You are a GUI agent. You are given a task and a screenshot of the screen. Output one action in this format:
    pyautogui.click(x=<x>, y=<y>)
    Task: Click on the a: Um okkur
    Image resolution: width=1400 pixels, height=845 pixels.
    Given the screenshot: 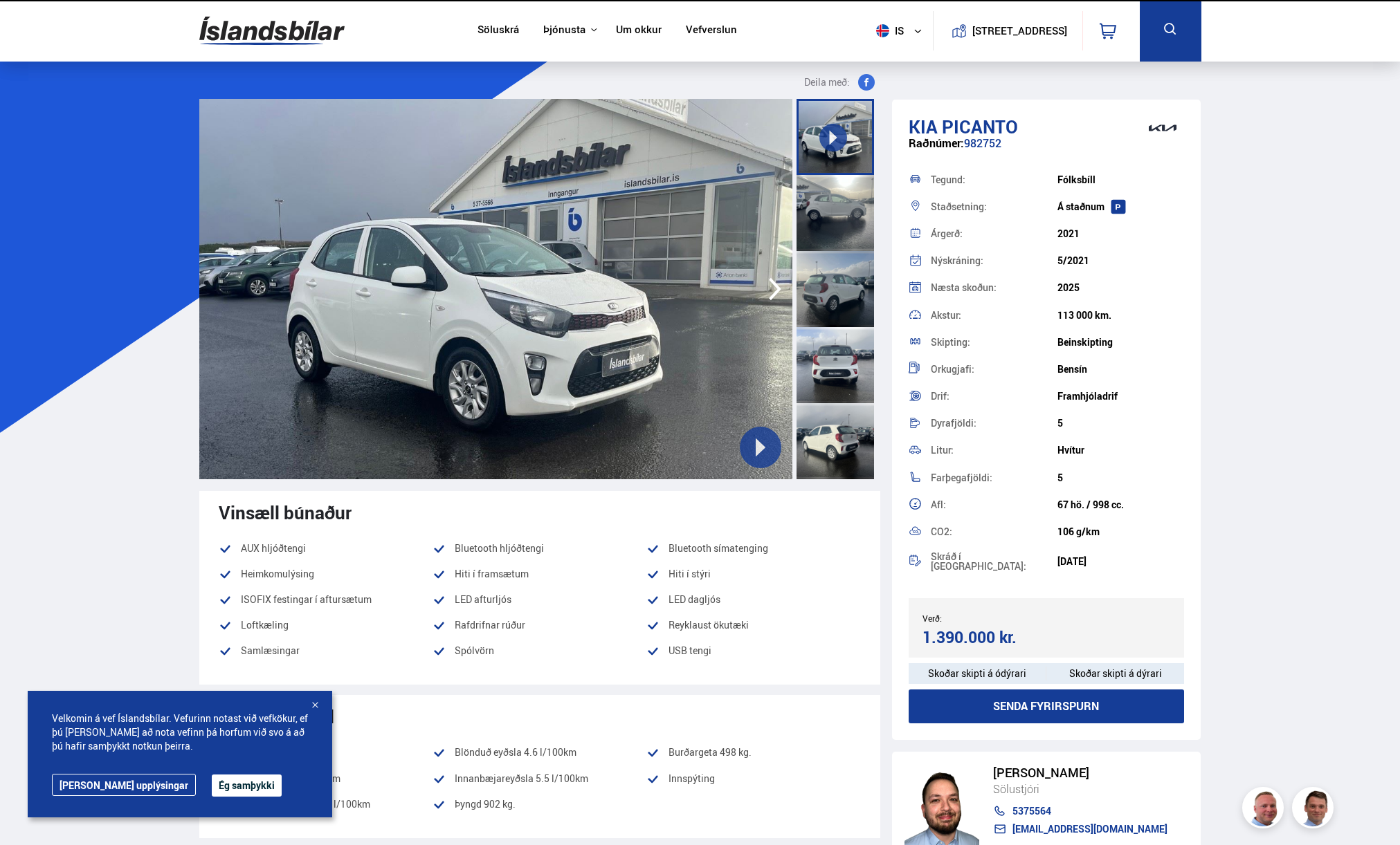 What is the action you would take?
    pyautogui.click(x=639, y=30)
    